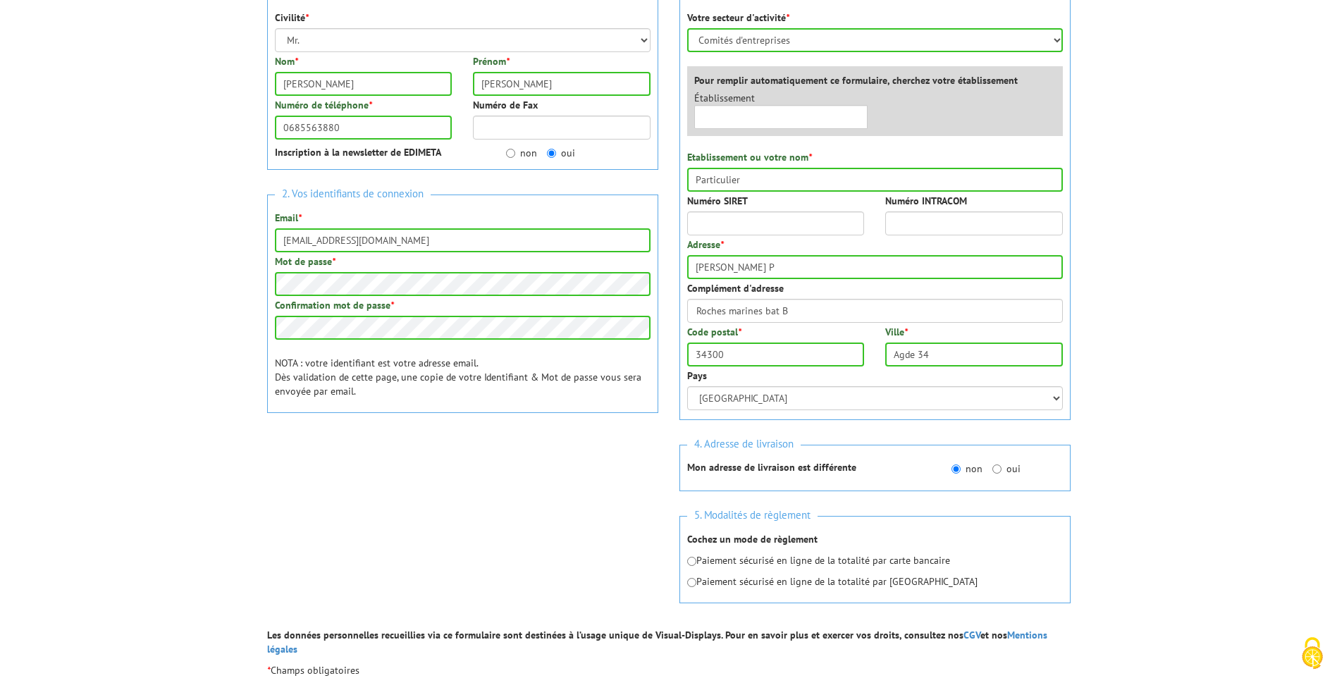  Describe the element at coordinates (855, 80) in the screenshot. I see `label: Pour remplir automatiquement ce formulaire, cherchez votre établissement` at that location.